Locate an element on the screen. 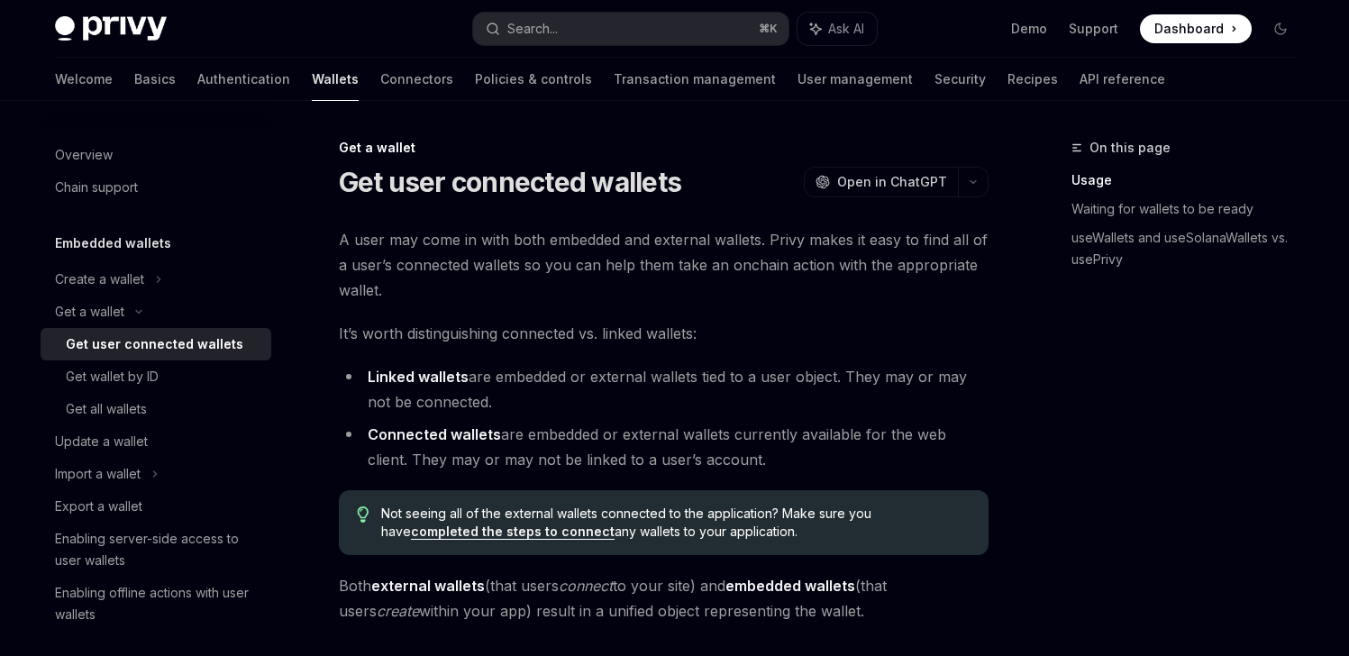 The image size is (1349, 656). a: Authentication is located at coordinates (243, 79).